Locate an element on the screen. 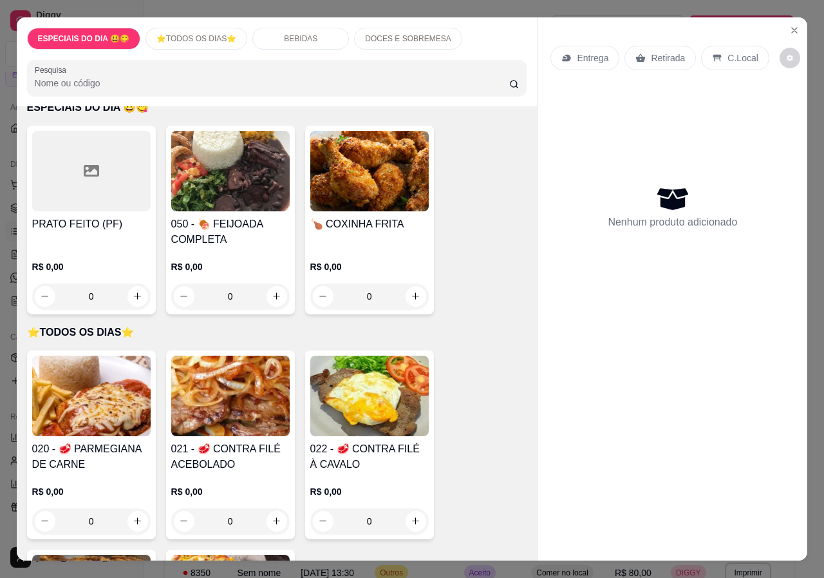 This screenshot has height=578, width=824. h4: 🍗 COXINHA FRITA is located at coordinates (370, 224).